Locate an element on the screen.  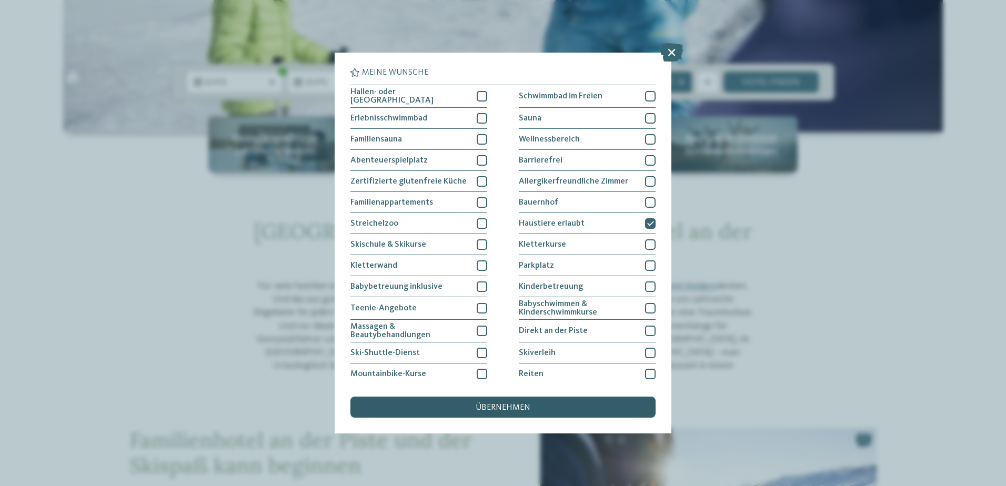
span: Bauernhof is located at coordinates (538, 203).